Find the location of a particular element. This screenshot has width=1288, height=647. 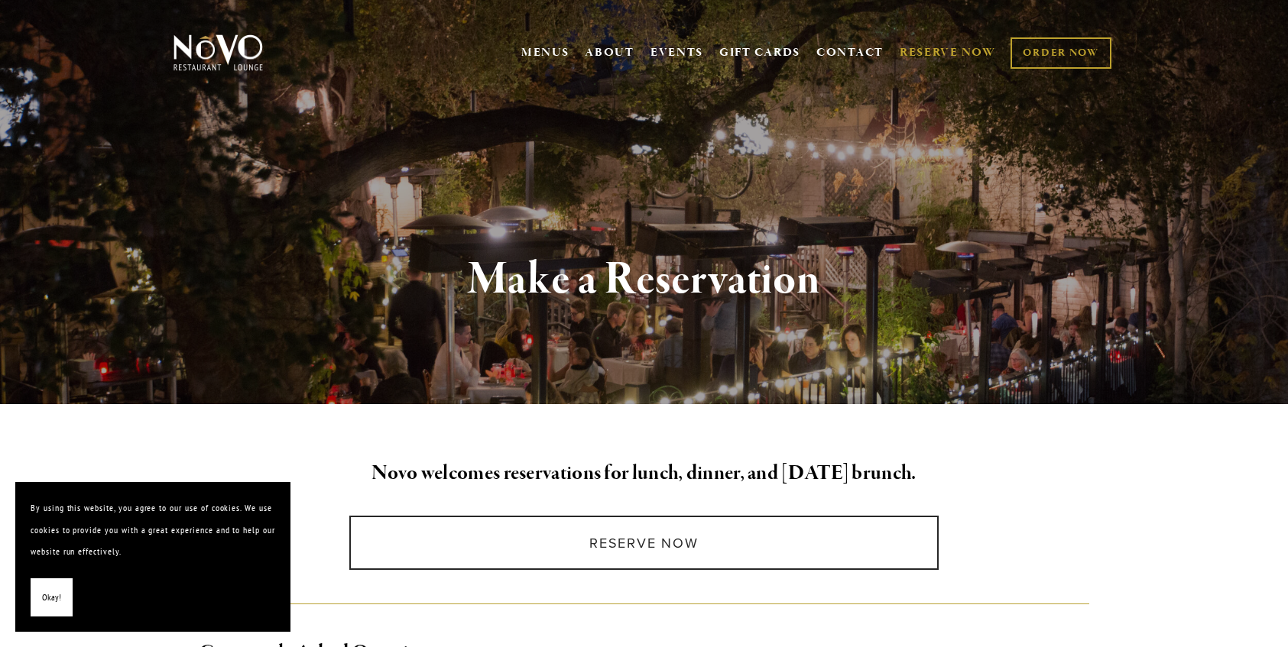

a: GIFT CARDS is located at coordinates (760, 53).